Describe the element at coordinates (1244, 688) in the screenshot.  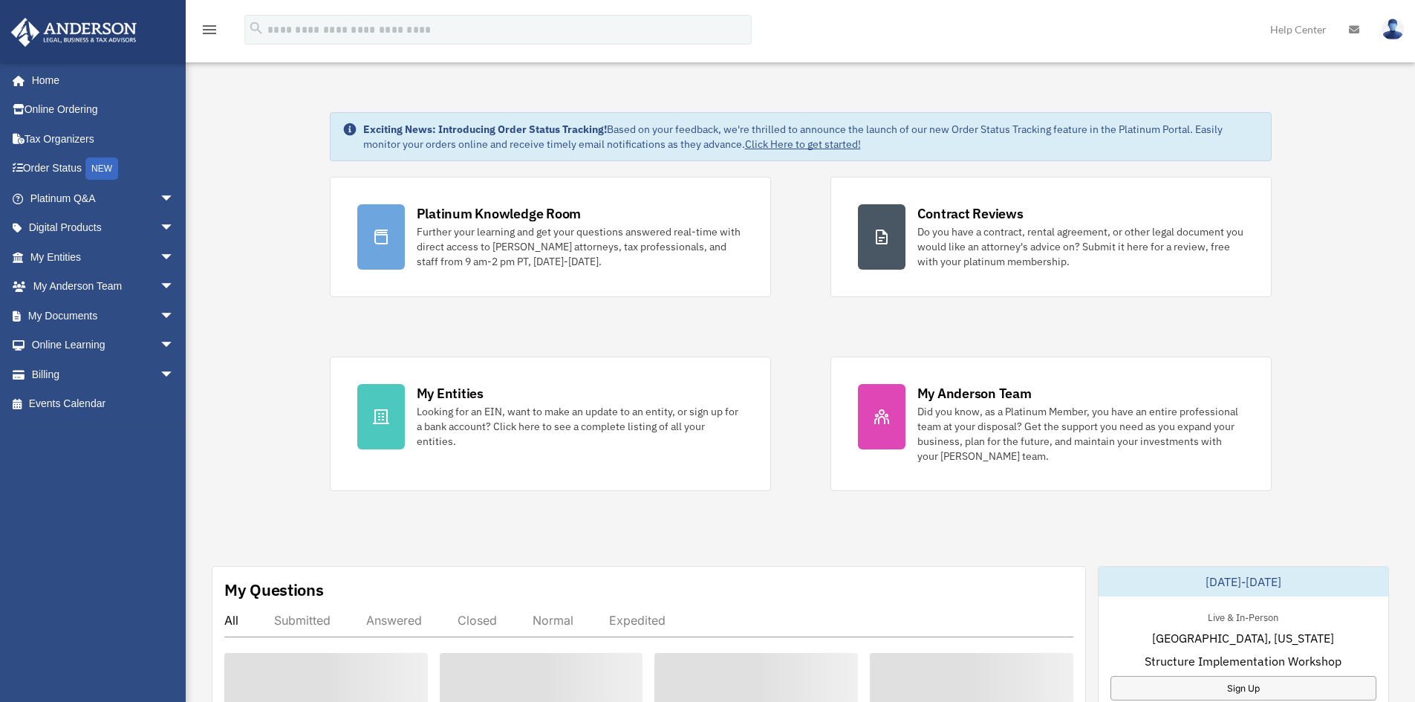
I see `a: Sign Up` at that location.